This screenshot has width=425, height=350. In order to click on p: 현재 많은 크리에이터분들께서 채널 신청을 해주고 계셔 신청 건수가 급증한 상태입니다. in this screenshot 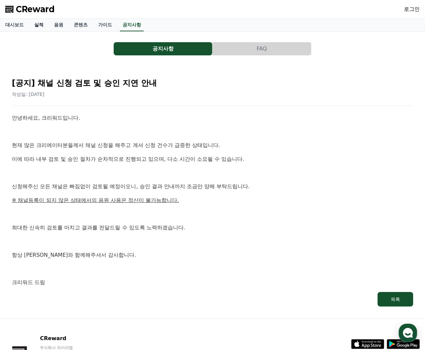, I will do `click(212, 145)`.